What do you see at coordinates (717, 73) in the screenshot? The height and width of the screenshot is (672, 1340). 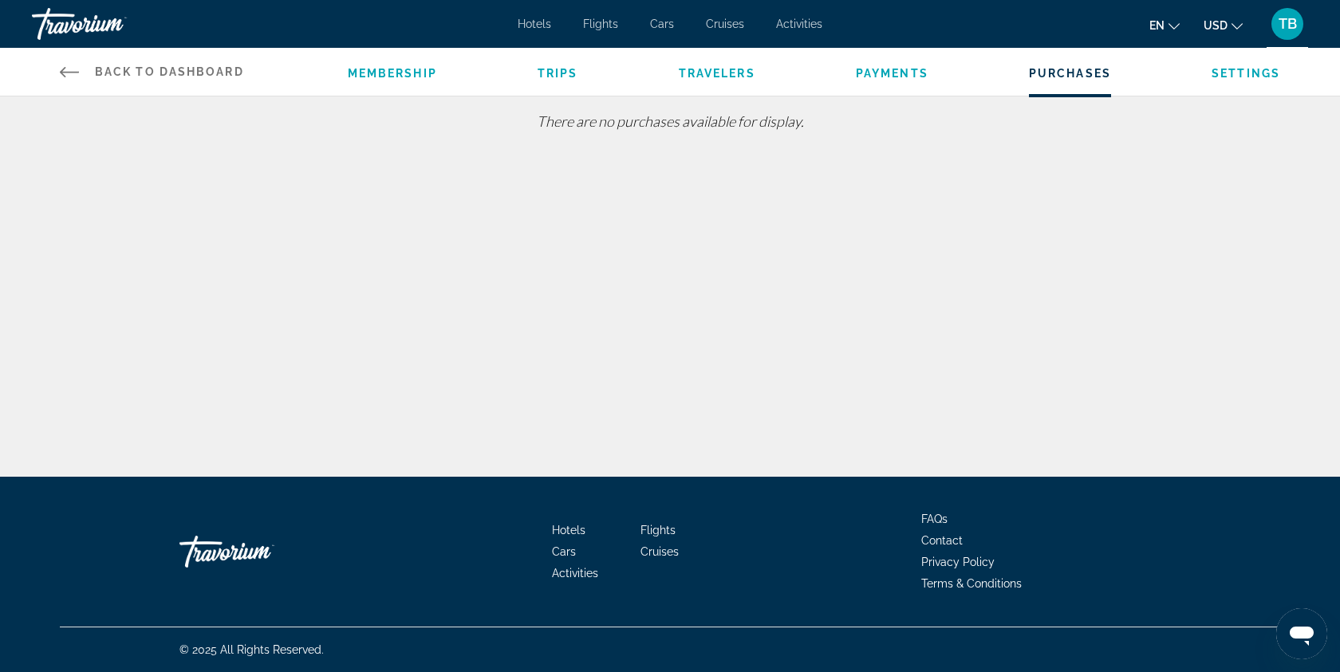 I see `span: Travelers` at bounding box center [717, 73].